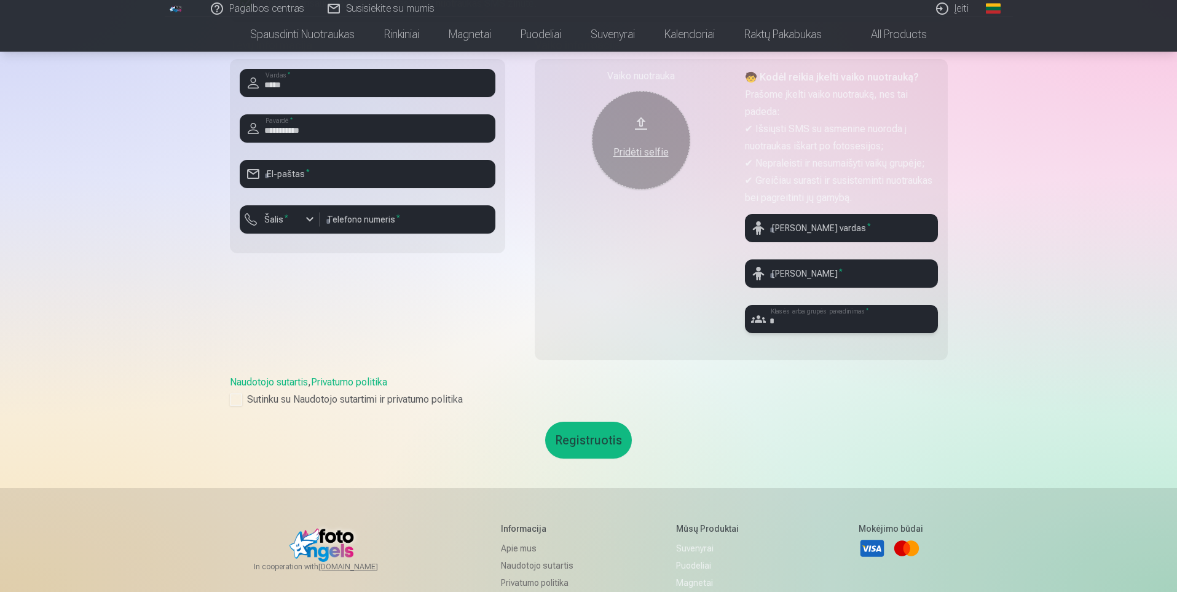 This screenshot has width=1177, height=592. Describe the element at coordinates (891, 529) in the screenshot. I see `h5: Mokėjimo būdai` at that location.